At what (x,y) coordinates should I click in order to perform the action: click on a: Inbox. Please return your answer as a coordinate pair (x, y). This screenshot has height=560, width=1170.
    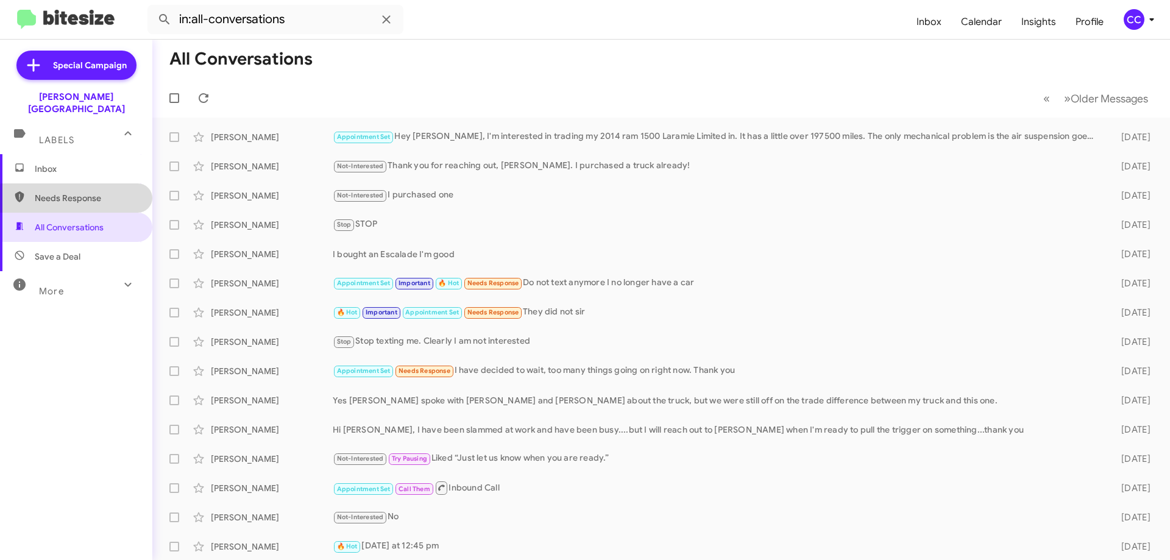
    Looking at the image, I should click on (929, 22).